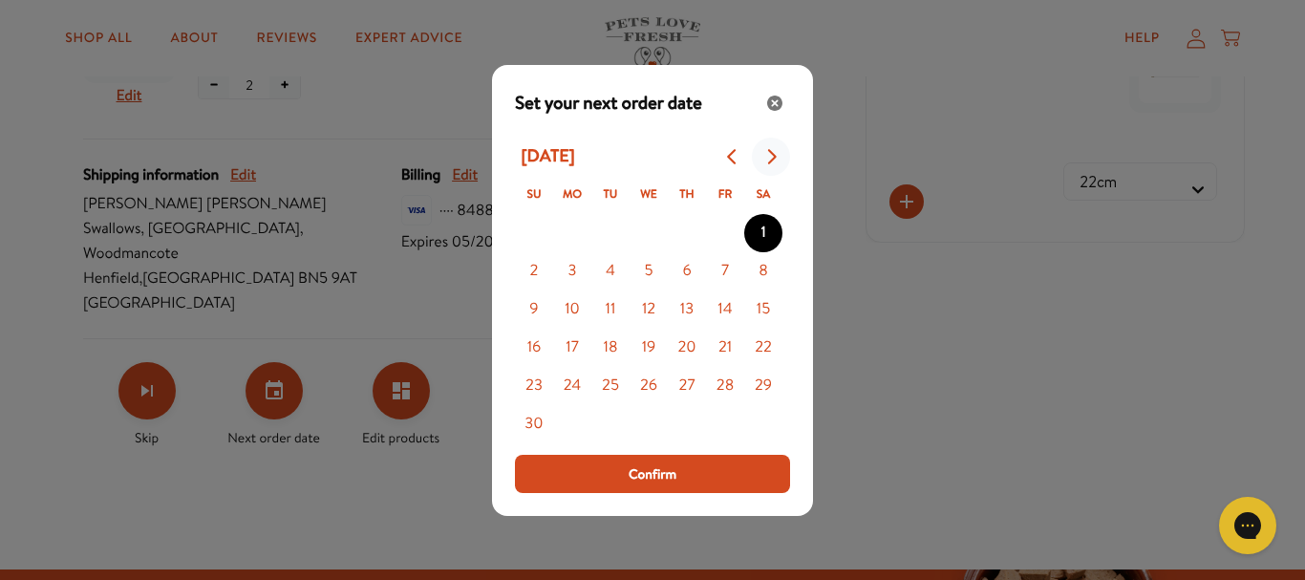  What do you see at coordinates (648, 386) in the screenshot?
I see `button: 26` at bounding box center [648, 386].